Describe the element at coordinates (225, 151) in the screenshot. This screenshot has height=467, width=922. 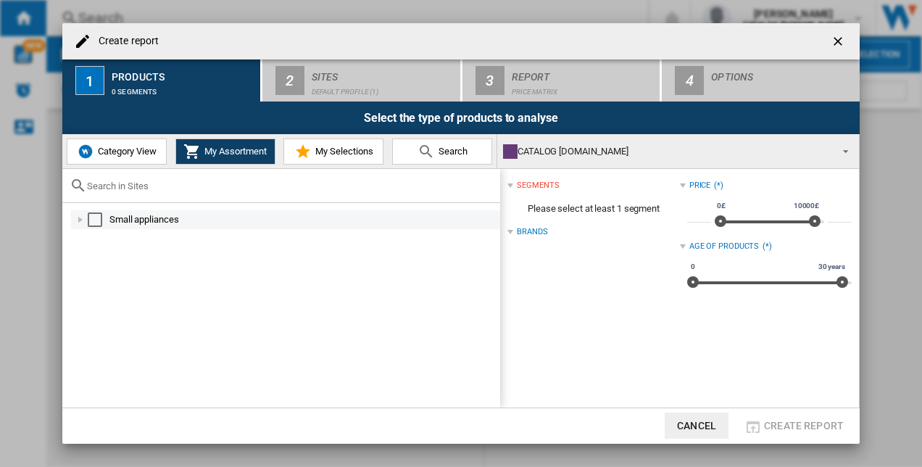
I see `button: My Assortment` at that location.